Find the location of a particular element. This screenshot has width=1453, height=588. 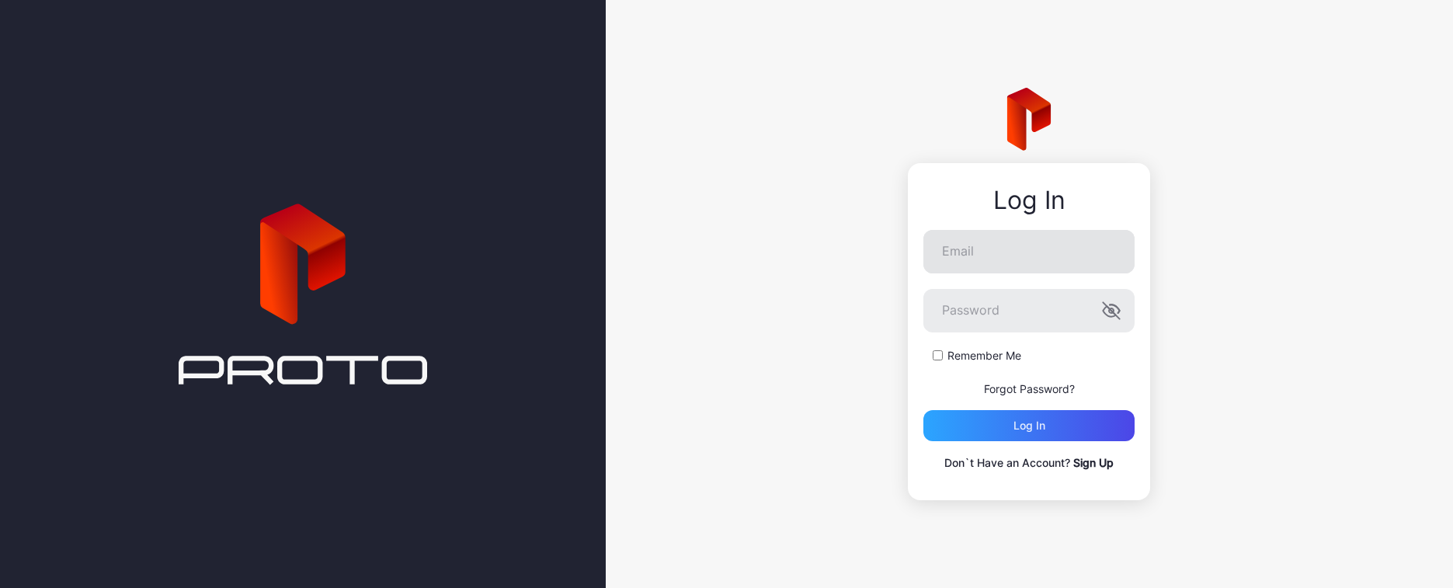

div: Log in is located at coordinates (1029, 425).